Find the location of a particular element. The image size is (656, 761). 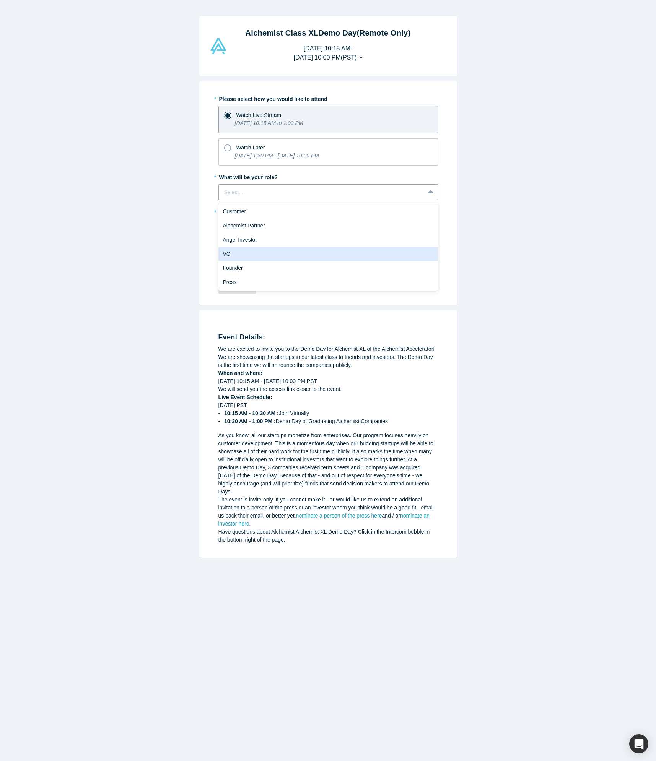

strong: Alchemist Class XL Demo Day (Remote Only) is located at coordinates (328, 33).